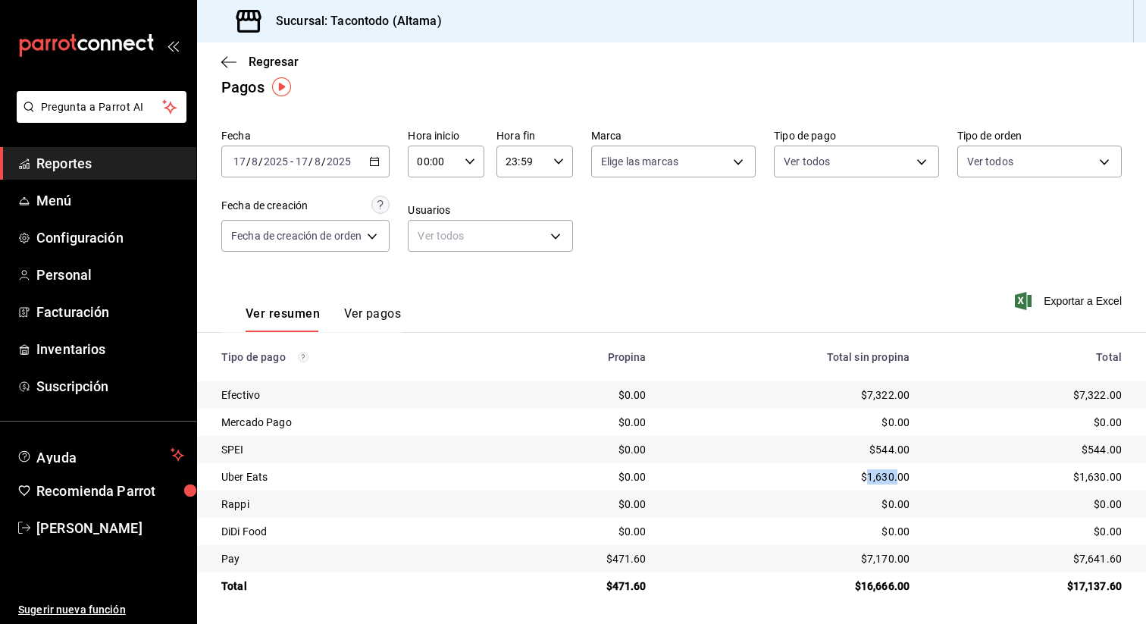 The width and height of the screenshot is (1146, 624). Describe the element at coordinates (534, 136) in the screenshot. I see `label: Hora fin` at that location.